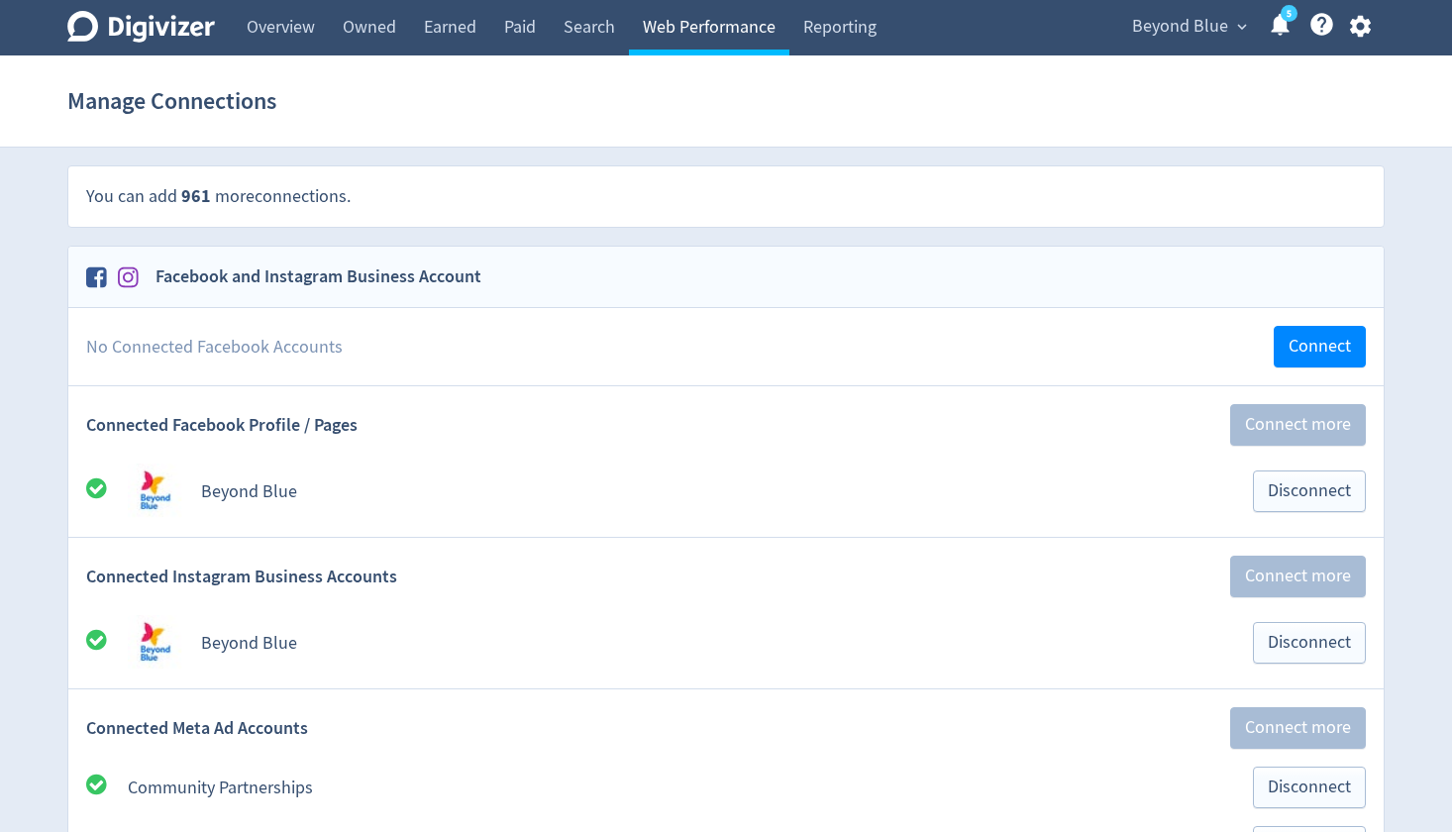 This screenshot has width=1452, height=832. Describe the element at coordinates (1288, 14) in the screenshot. I see `text: 5` at that location.